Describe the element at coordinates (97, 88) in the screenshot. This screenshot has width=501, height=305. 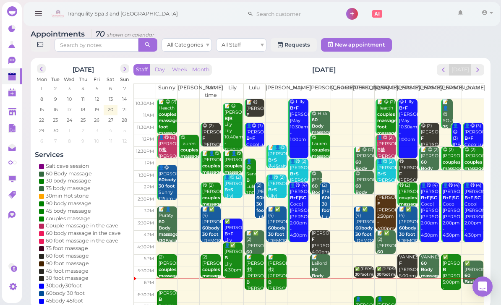
I see `span: 5` at that location.